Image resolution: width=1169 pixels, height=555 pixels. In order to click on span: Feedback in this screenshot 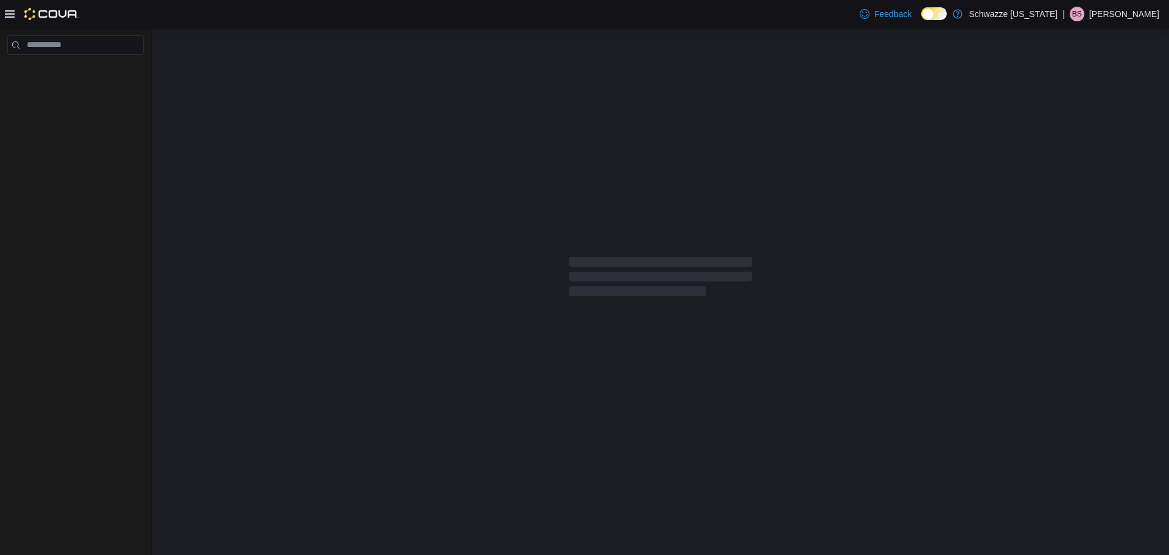, I will do `click(893, 14)`.